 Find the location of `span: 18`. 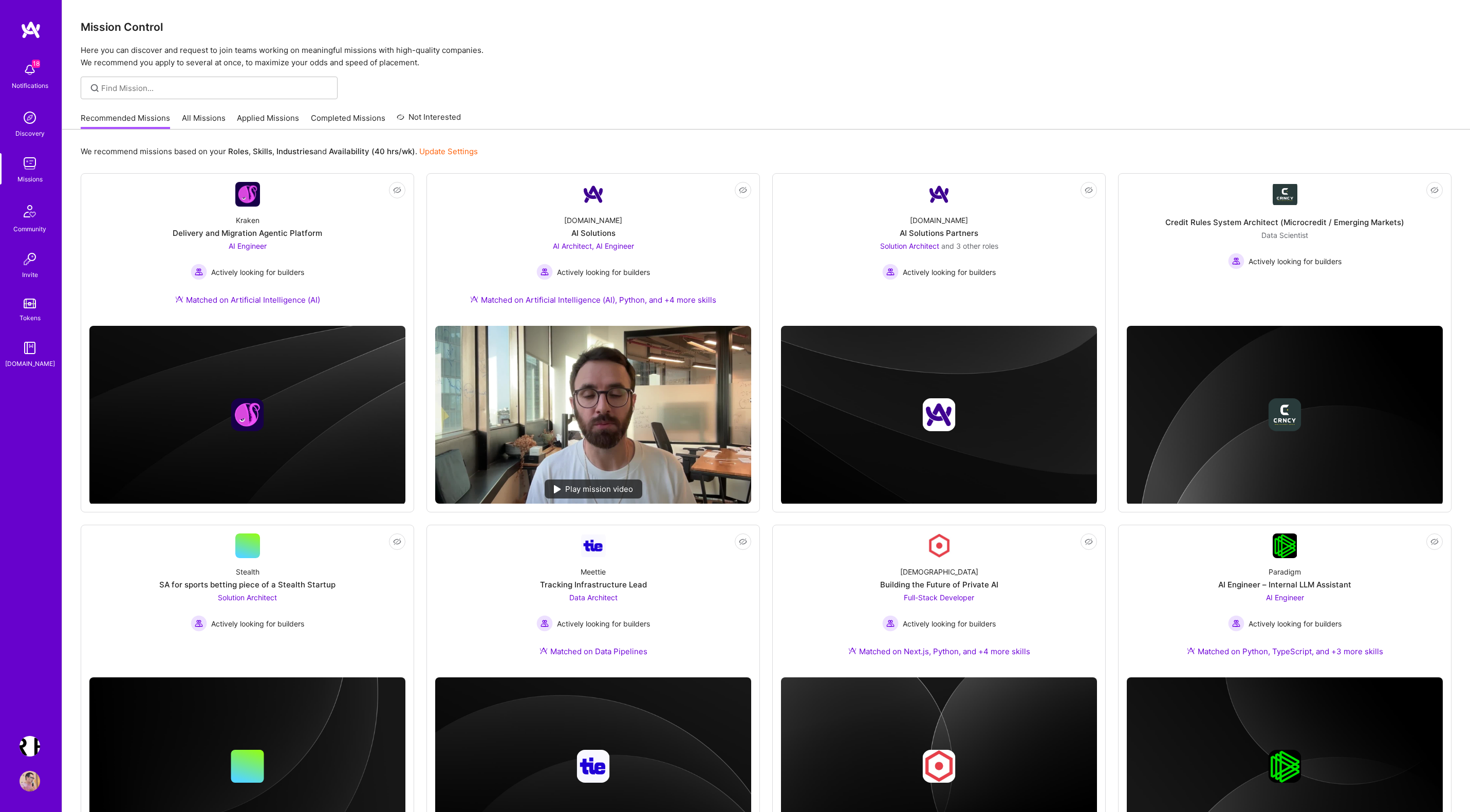

span: 18 is located at coordinates (36, 63).